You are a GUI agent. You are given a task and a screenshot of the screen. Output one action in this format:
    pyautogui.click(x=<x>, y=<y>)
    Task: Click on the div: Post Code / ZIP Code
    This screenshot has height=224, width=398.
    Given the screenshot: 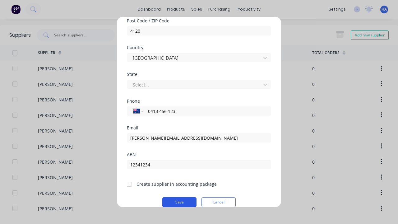 What is the action you would take?
    pyautogui.click(x=199, y=21)
    